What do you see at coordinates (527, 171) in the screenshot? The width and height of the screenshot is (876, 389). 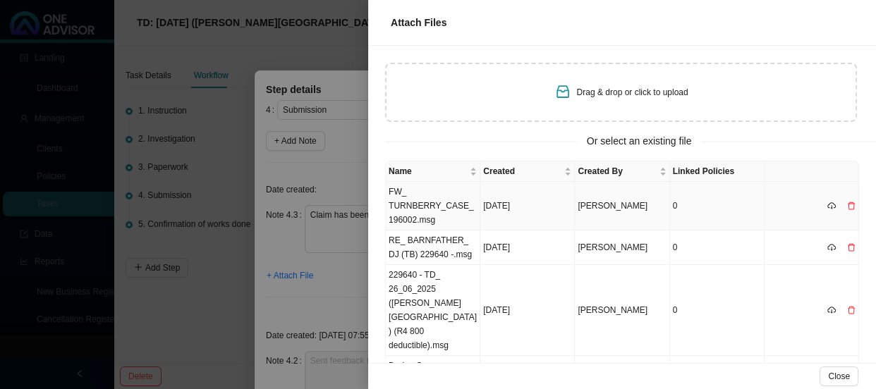 I see `th: Created` at bounding box center [527, 171].